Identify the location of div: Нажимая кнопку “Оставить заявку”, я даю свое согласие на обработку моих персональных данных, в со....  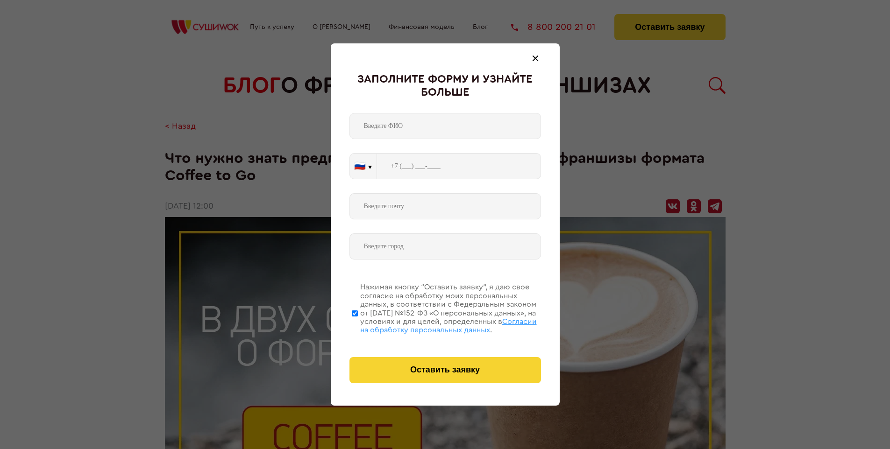
(450, 309).